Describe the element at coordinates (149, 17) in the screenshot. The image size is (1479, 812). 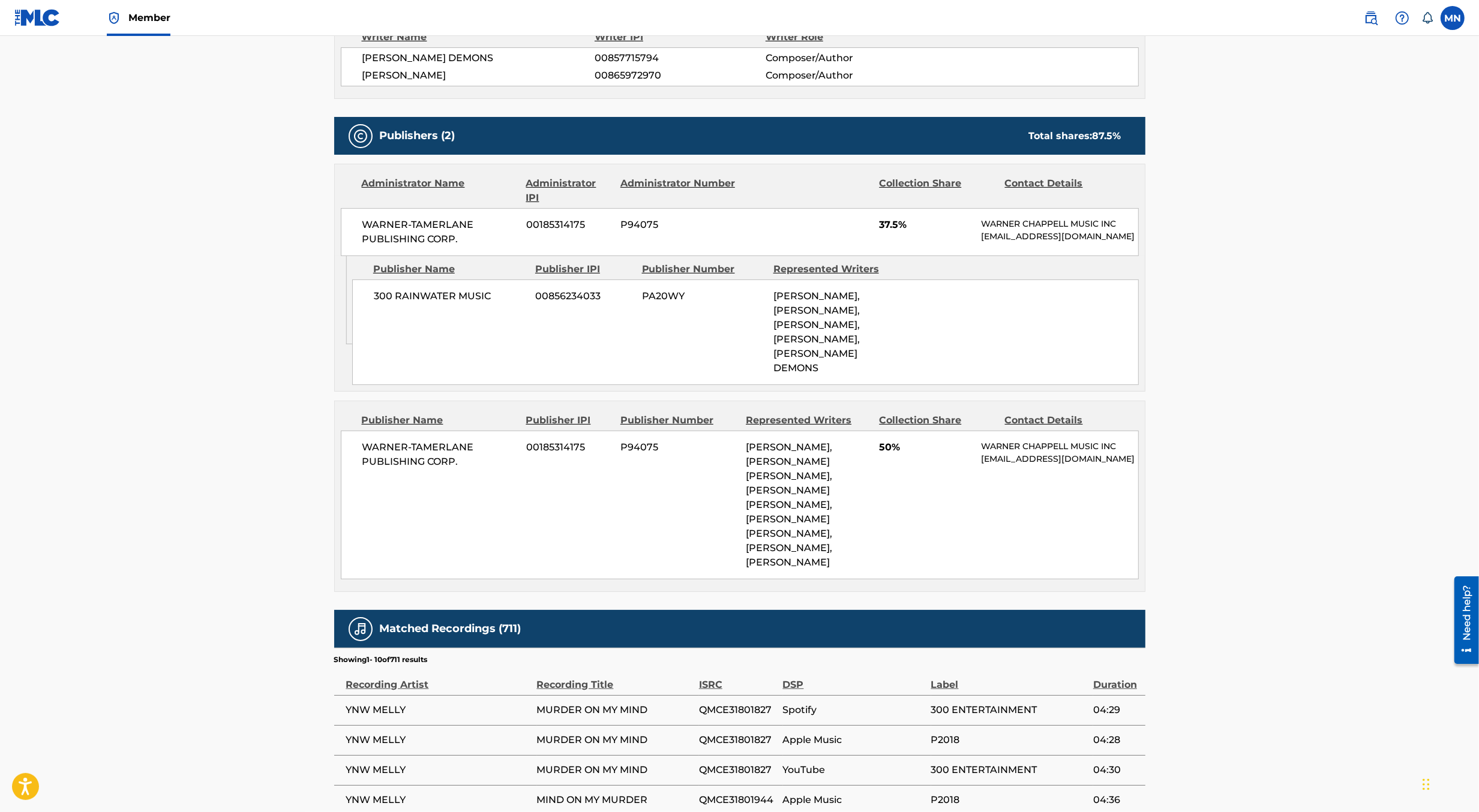
I see `span: Member` at that location.